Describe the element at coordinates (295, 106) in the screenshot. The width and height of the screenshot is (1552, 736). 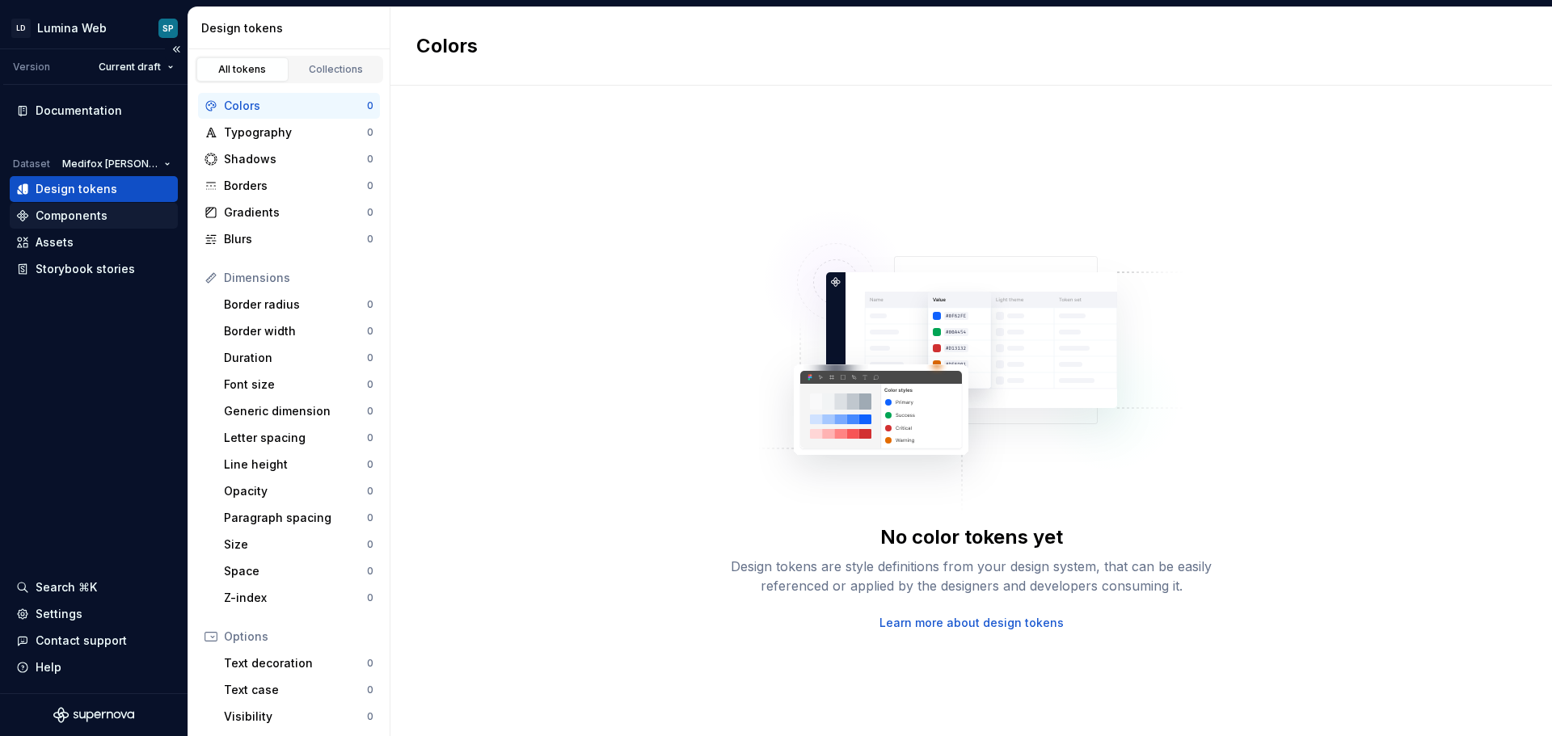
I see `div: Colors` at that location.